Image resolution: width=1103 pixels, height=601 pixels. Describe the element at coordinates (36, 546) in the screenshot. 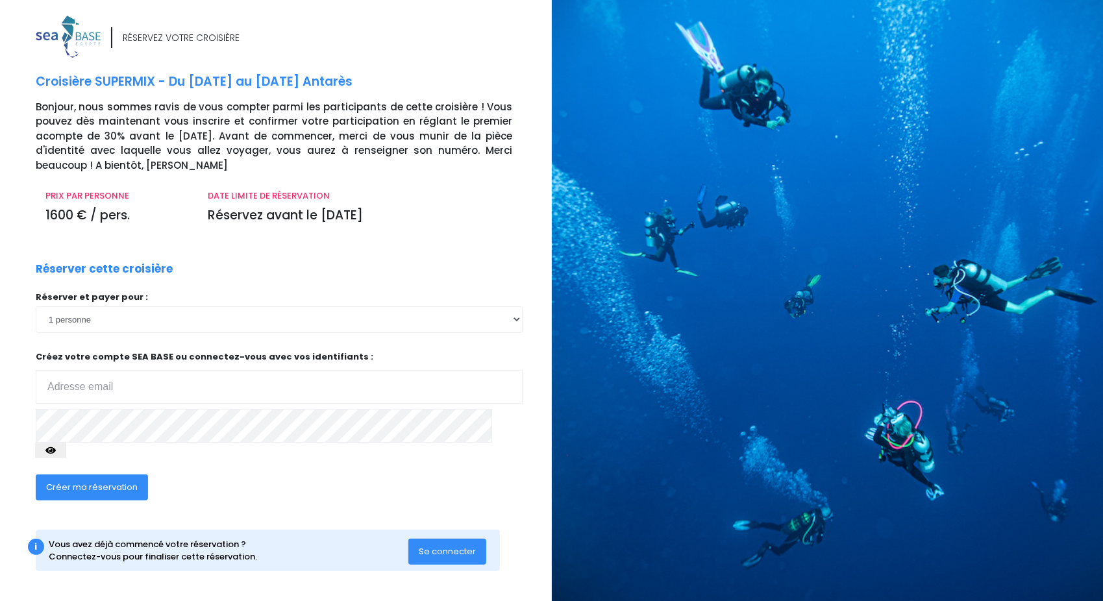

I see `div: i` at that location.